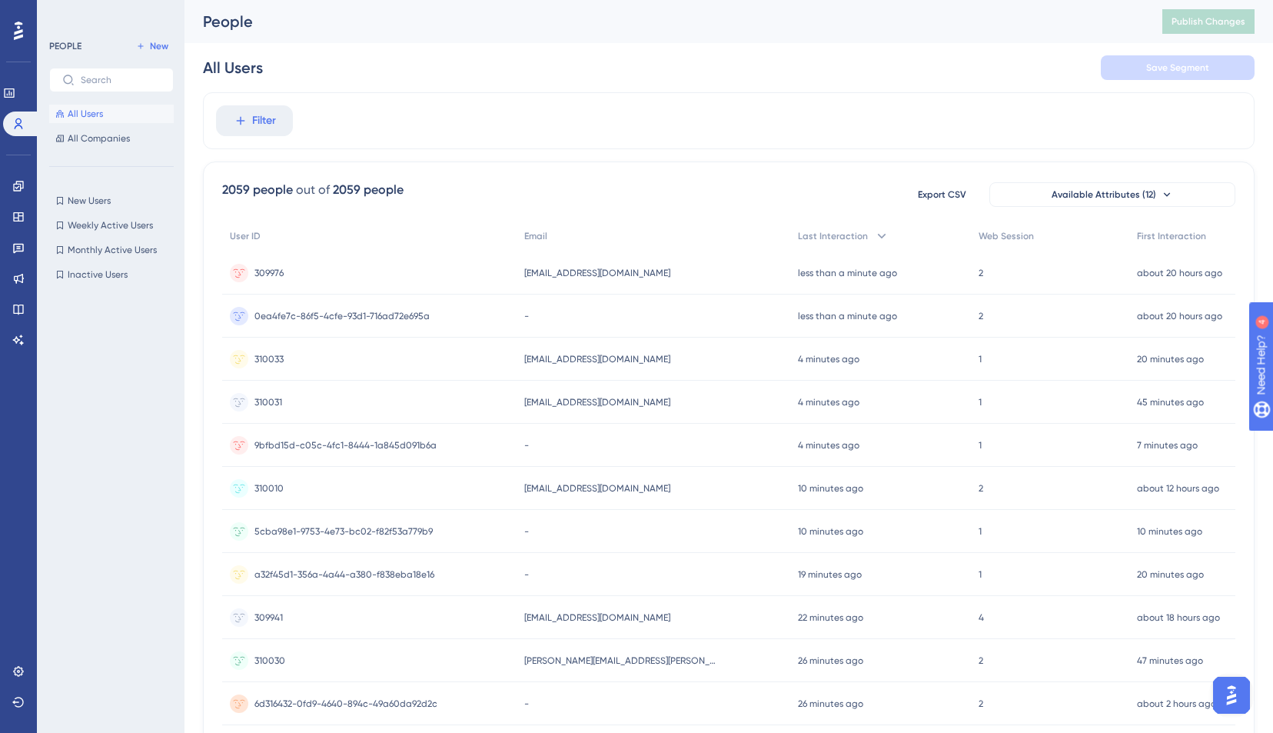  Describe the element at coordinates (233, 68) in the screenshot. I see `div: All Users` at that location.